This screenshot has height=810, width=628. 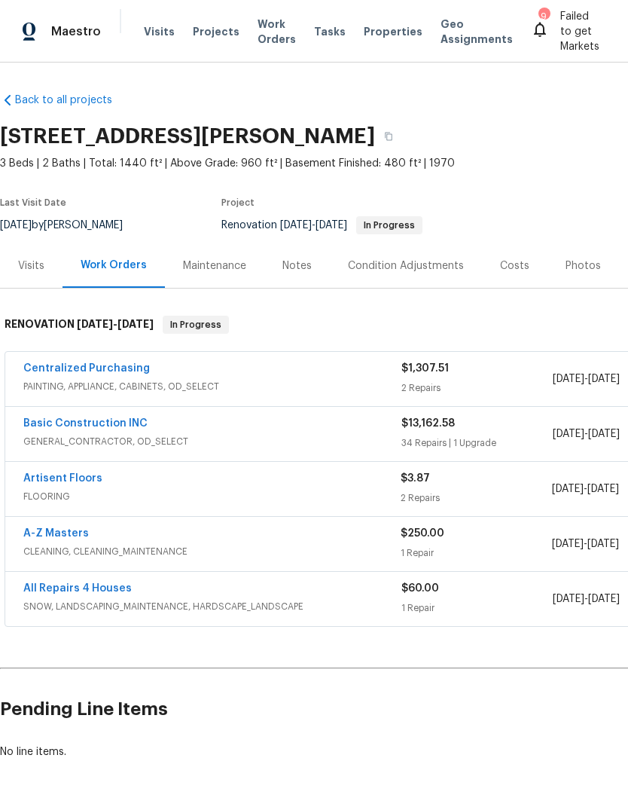 What do you see at coordinates (406, 266) in the screenshot?
I see `div: Condition Adjustments` at bounding box center [406, 266].